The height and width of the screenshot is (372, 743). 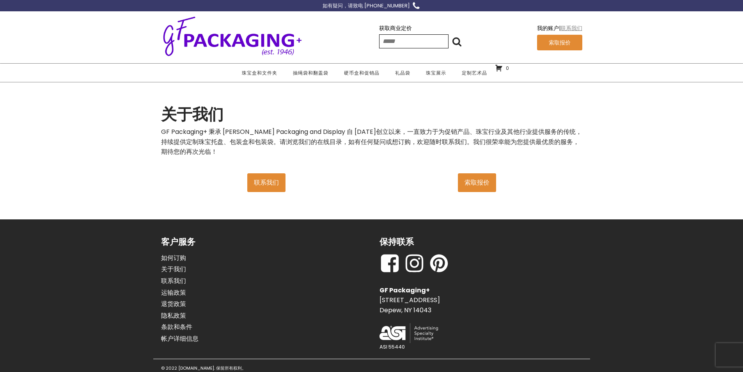 I want to click on font: 抽绳袋和翻盖袋, so click(x=310, y=73).